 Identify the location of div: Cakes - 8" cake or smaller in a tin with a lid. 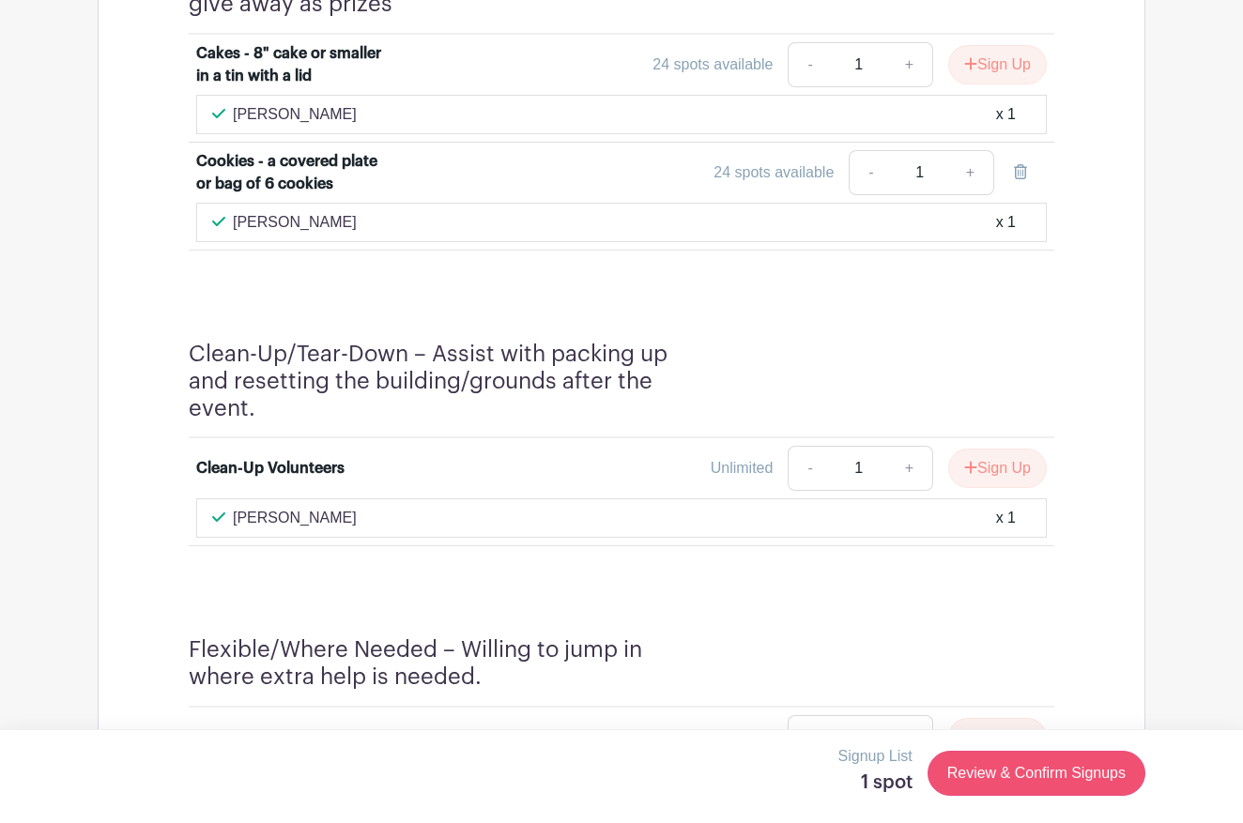
(291, 65).